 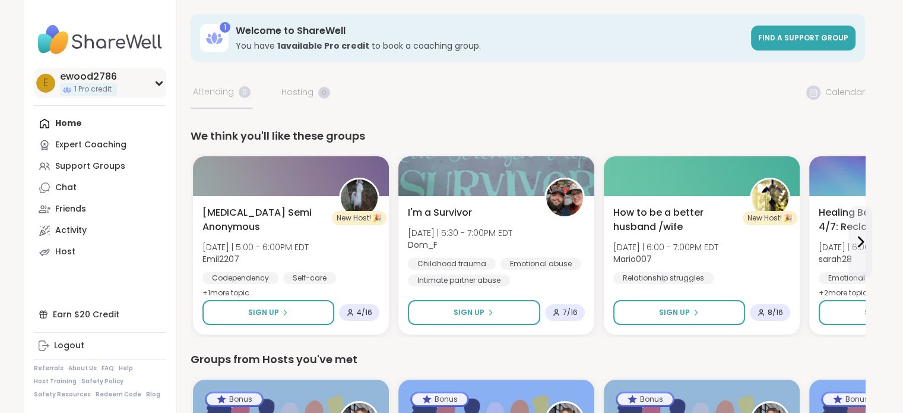 What do you see at coordinates (93, 89) in the screenshot?
I see `span: 1 Pro credit` at bounding box center [93, 89].